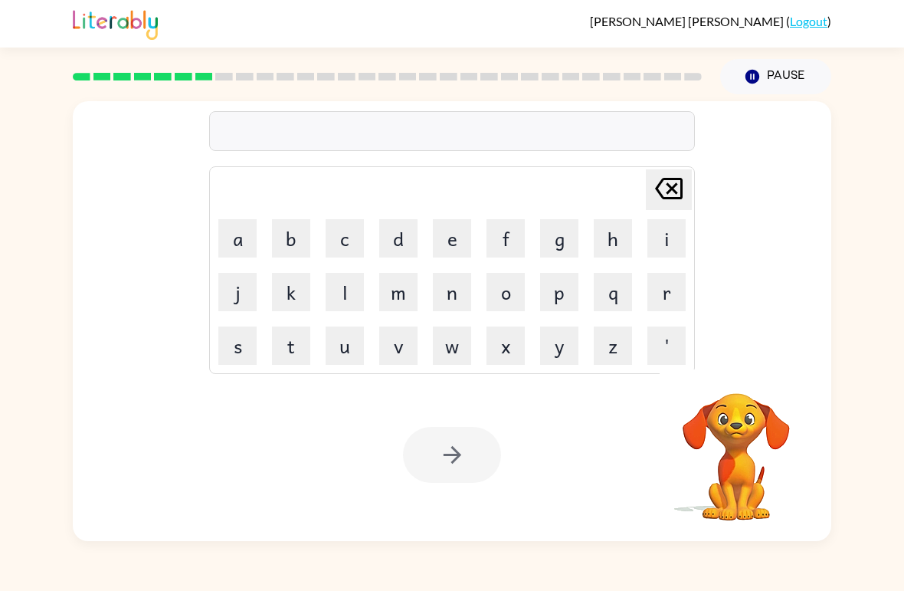 The height and width of the screenshot is (591, 904). I want to click on button: j, so click(238, 292).